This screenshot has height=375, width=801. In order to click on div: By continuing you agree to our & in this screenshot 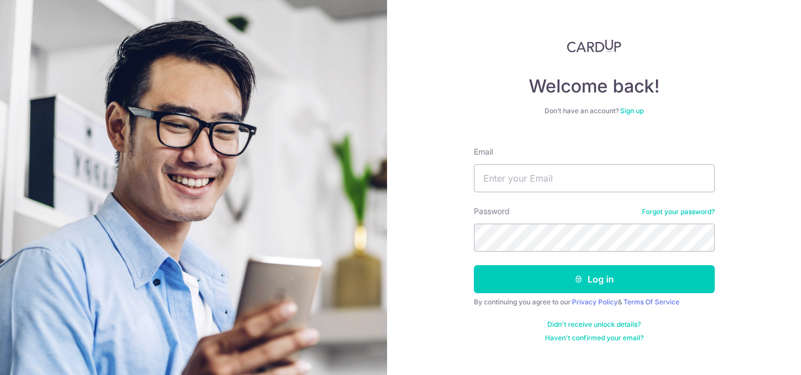, I will do `click(594, 302)`.